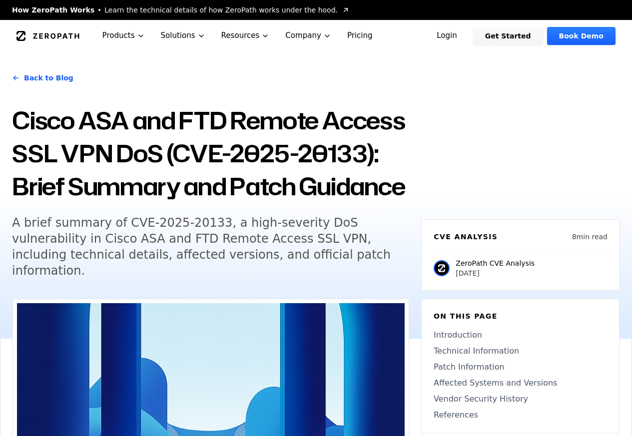 The height and width of the screenshot is (436, 632). I want to click on a: Login, so click(447, 36).